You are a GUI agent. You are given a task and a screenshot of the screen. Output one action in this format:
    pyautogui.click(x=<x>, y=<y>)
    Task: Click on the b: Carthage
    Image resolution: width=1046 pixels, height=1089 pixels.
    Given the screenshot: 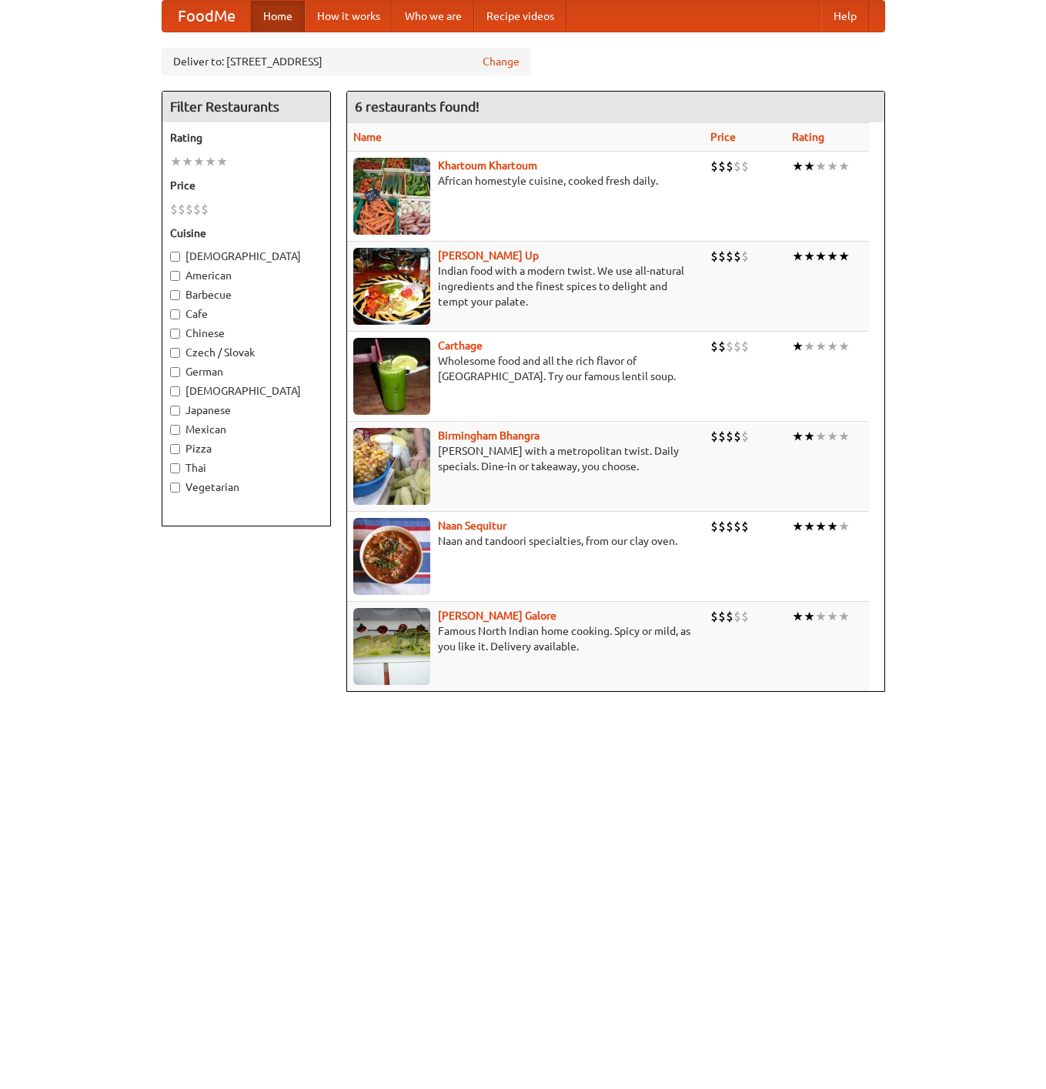 What is the action you would take?
    pyautogui.click(x=460, y=345)
    